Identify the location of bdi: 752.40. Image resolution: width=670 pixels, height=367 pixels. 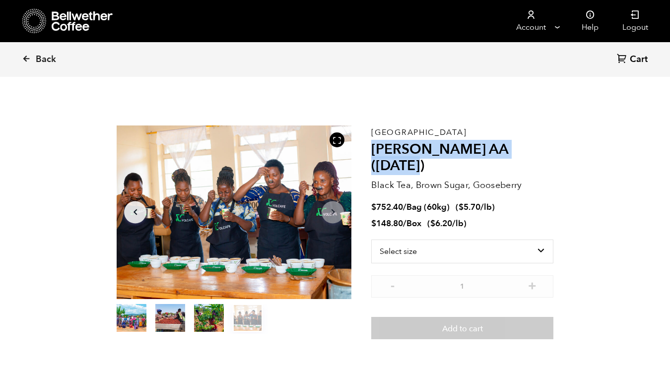
(387, 207).